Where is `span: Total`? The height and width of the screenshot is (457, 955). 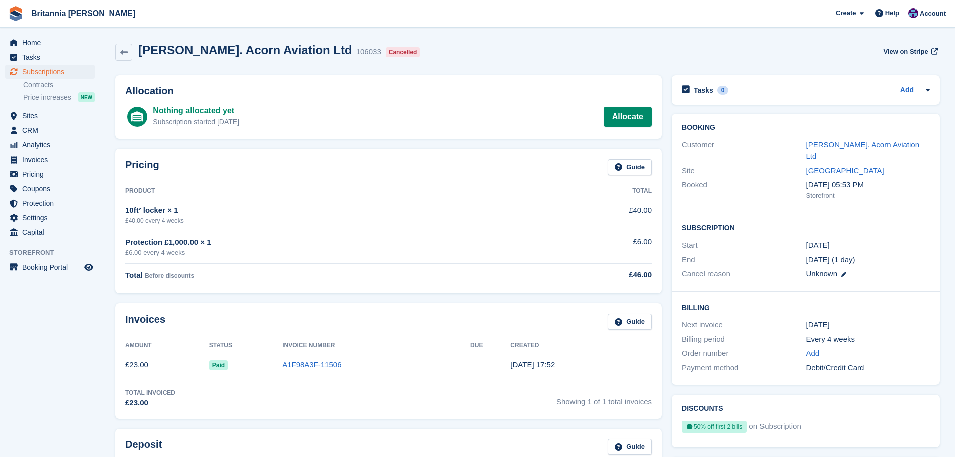
span: Total is located at coordinates (134, 275).